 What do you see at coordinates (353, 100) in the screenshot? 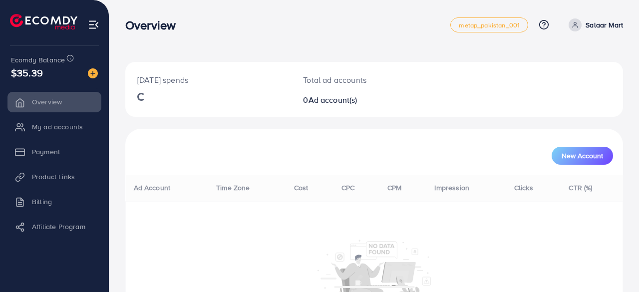
I see `h2: 0` at bounding box center [353, 100].